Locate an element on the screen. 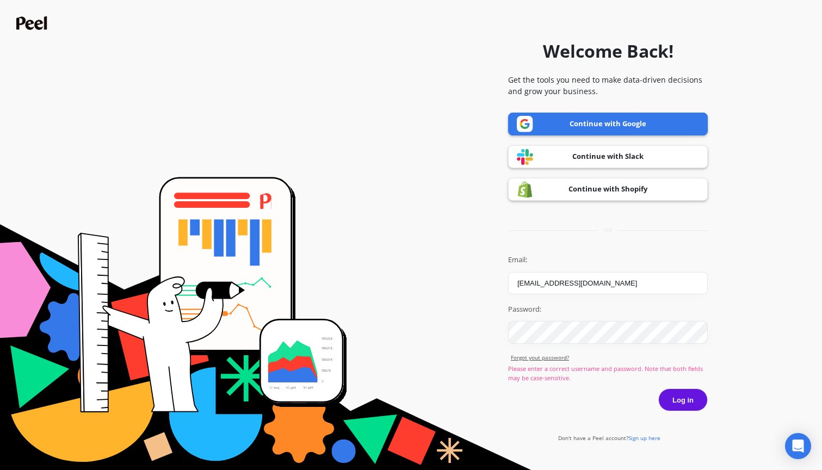 This screenshot has width=822, height=470. a: Don't have a Peel account?Sign up here is located at coordinates (609, 438).